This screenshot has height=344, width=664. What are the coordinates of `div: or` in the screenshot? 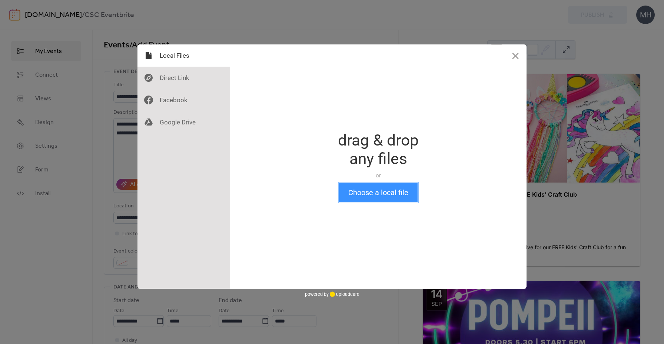 It's located at (378, 176).